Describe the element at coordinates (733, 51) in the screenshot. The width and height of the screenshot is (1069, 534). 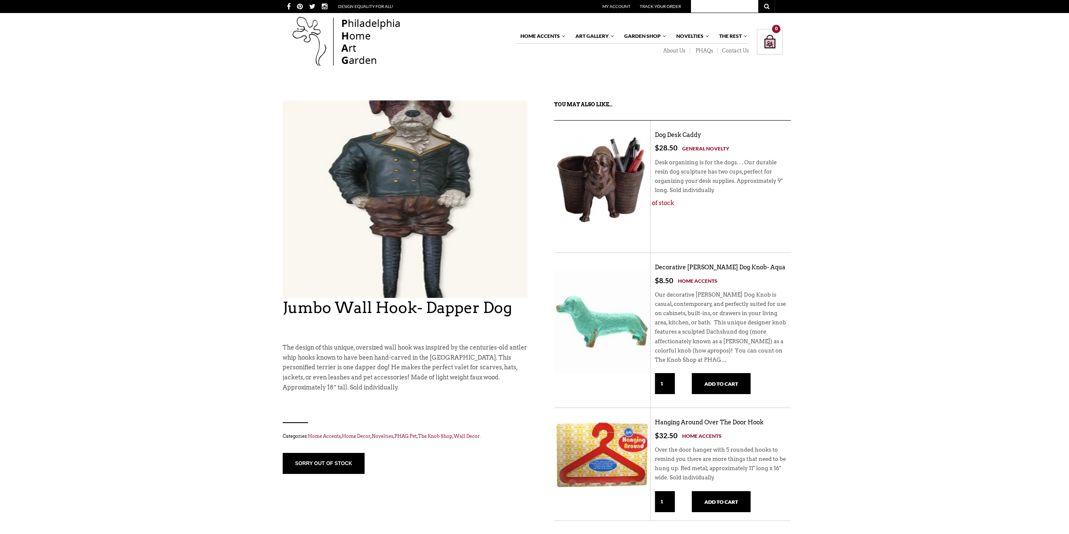
I see `a: Contact Us` at that location.